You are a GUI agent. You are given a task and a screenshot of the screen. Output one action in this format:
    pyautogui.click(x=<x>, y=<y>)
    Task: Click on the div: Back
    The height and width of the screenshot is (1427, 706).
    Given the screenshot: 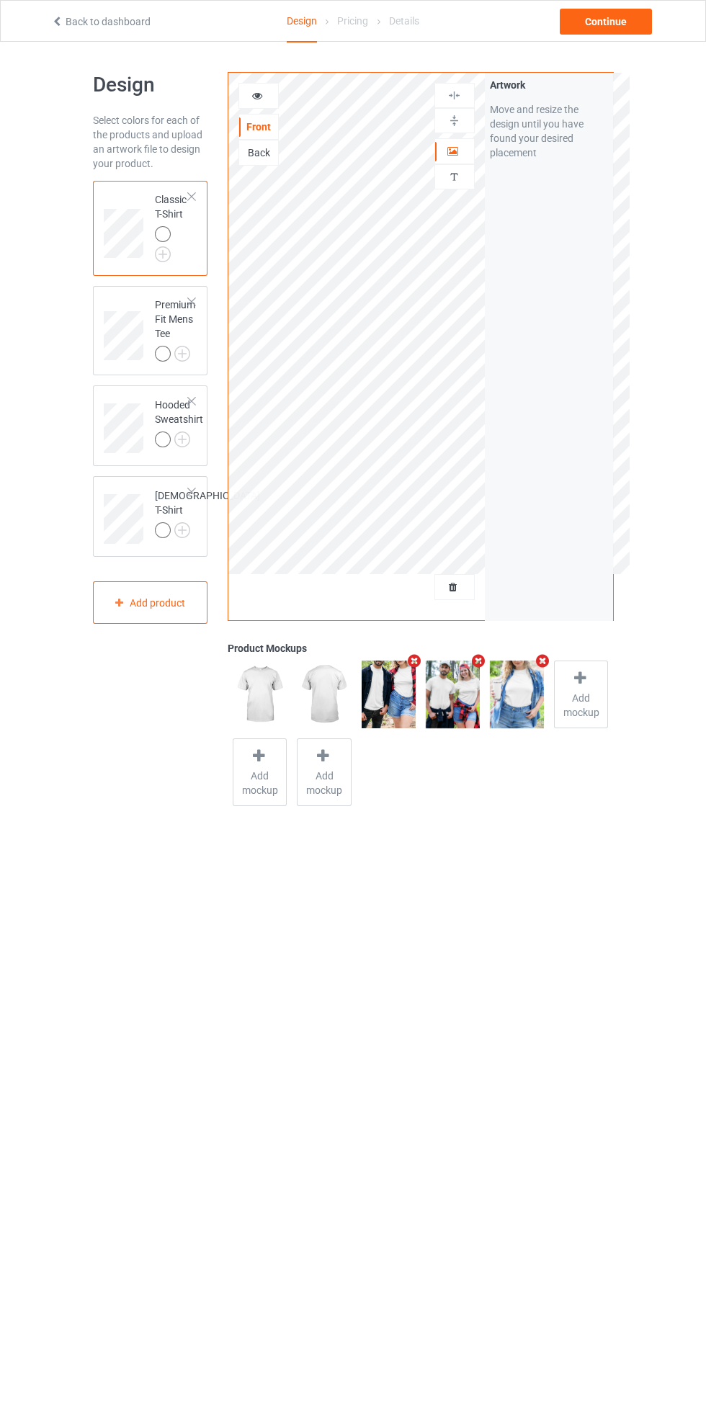 What is the action you would take?
    pyautogui.click(x=259, y=153)
    